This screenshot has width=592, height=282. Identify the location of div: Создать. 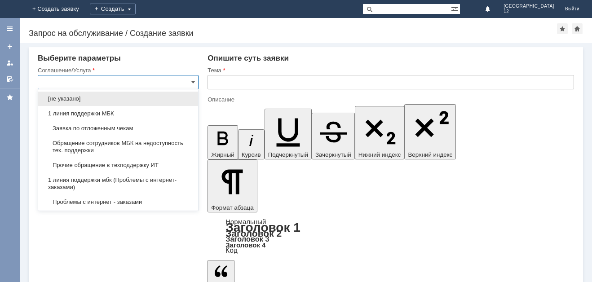
(113, 9).